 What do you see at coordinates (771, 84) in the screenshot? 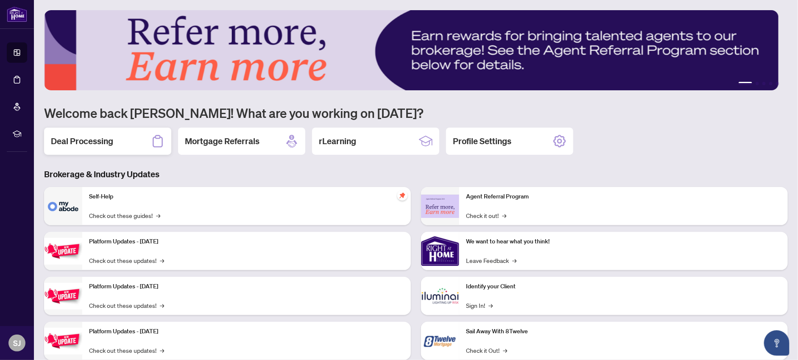
I see `button: 4` at bounding box center [771, 84].